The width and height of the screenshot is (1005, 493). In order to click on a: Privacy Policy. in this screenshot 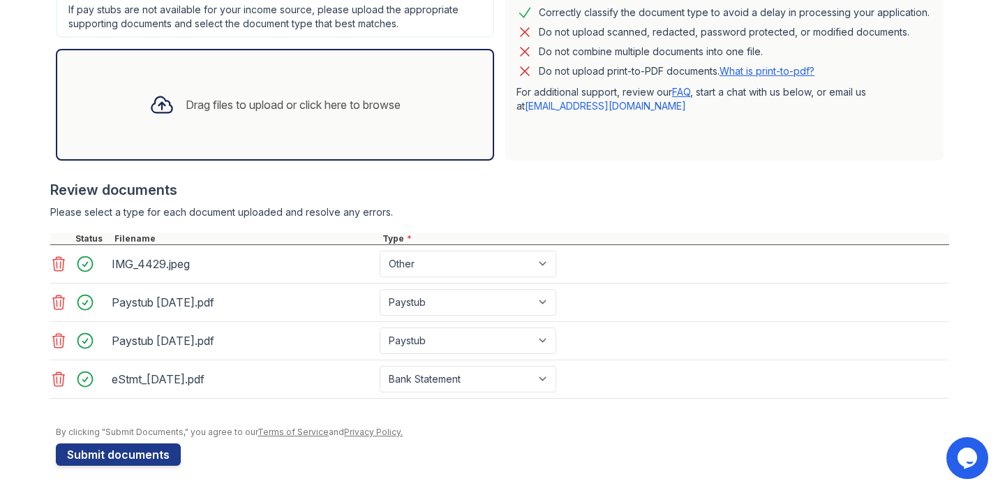, I will do `click(374, 431)`.